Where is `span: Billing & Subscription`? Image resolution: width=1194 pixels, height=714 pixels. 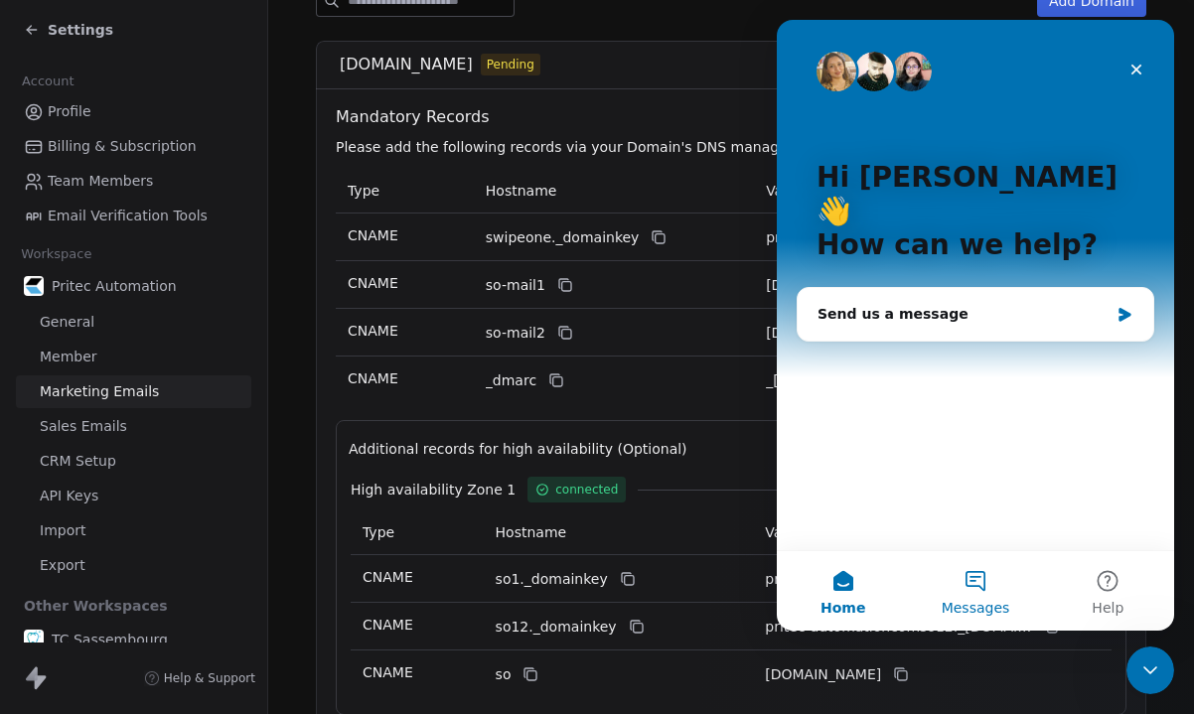
span: Billing & Subscription is located at coordinates (122, 146).